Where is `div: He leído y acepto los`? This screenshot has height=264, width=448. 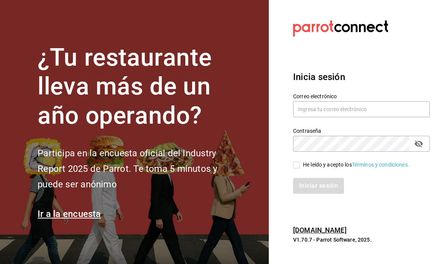 div: He leído y acepto los is located at coordinates (356, 165).